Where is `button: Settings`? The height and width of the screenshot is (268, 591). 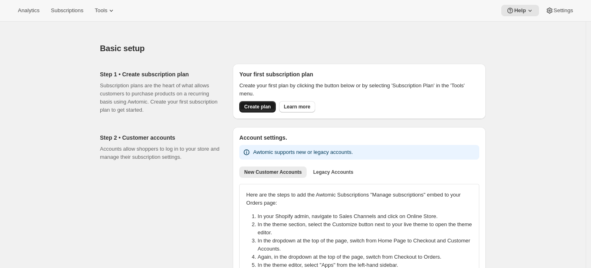
button: Settings is located at coordinates (559, 11).